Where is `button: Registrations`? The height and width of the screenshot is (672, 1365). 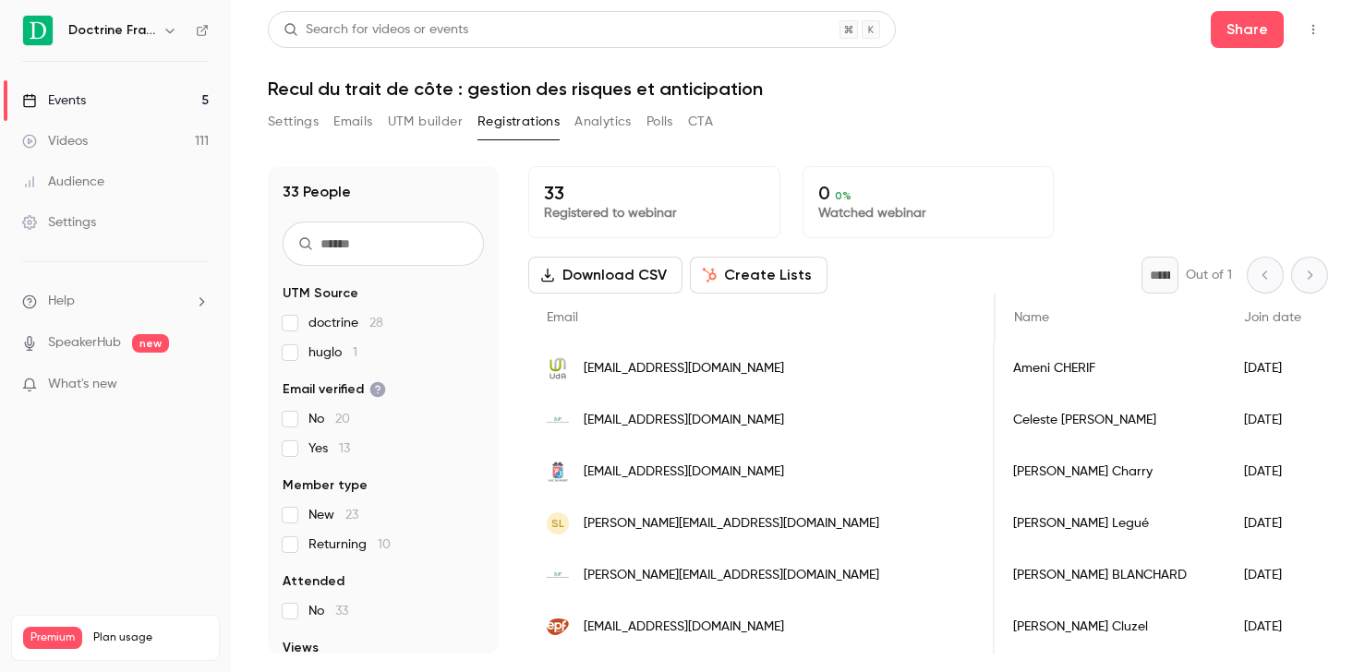
button: Registrations is located at coordinates (518, 122).